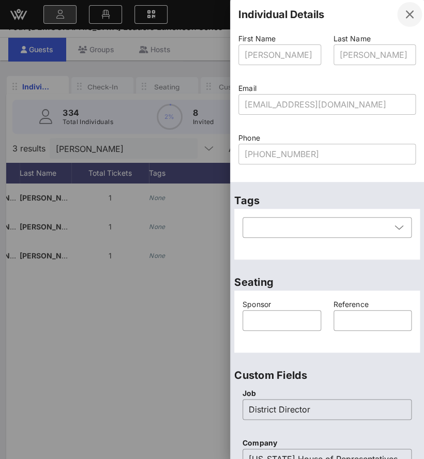  Describe the element at coordinates (372, 304) in the screenshot. I see `p: Reference` at that location.